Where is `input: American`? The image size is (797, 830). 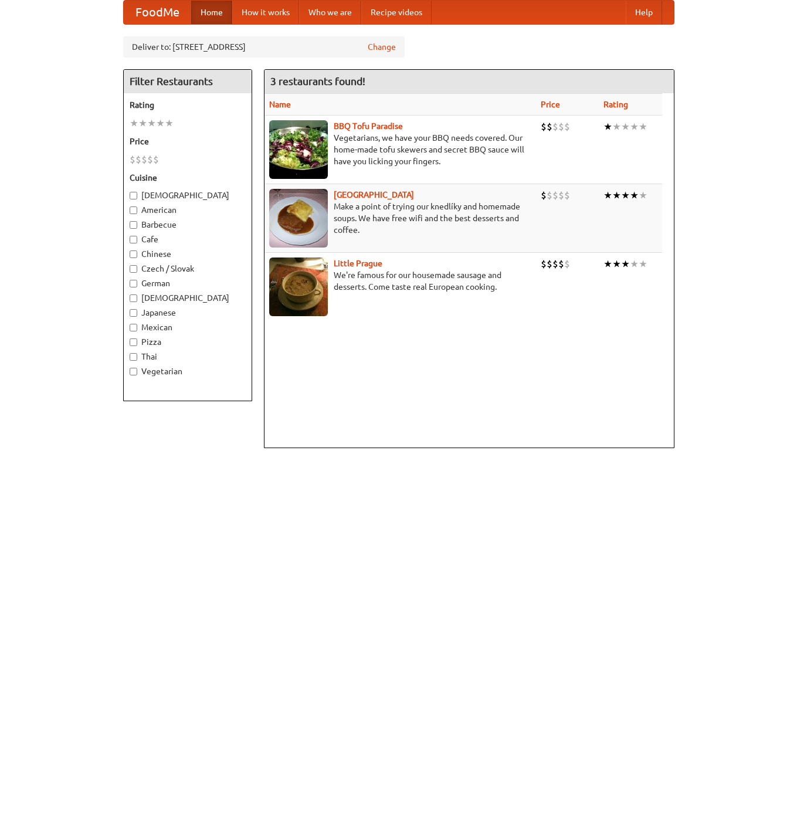 input: American is located at coordinates (133, 210).